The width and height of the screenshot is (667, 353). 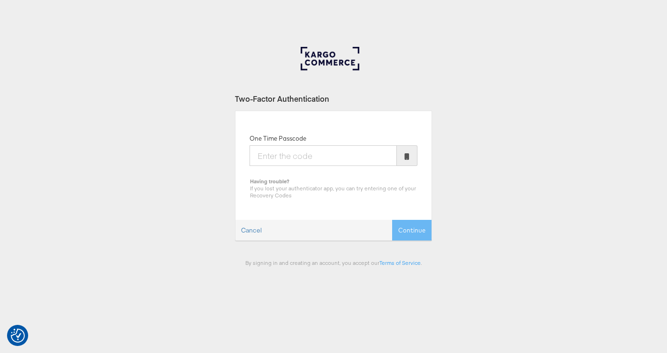 I want to click on button: Consent Preferences, so click(x=18, y=336).